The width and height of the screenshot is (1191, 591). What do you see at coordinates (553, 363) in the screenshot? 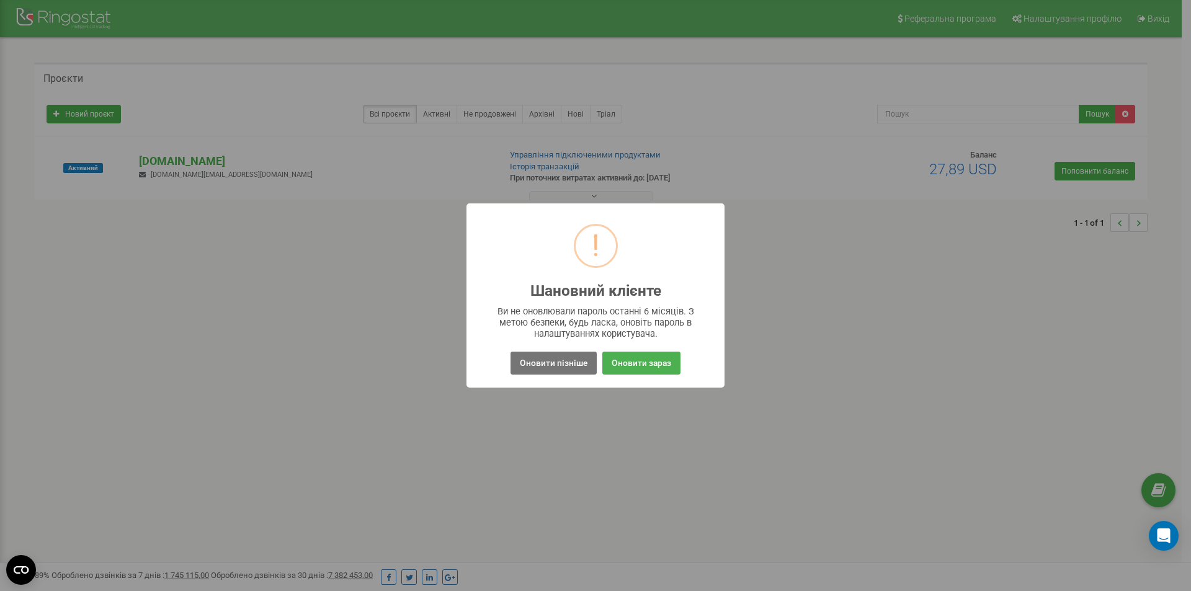
I see `button: Оновити пізніше` at bounding box center [553, 363].